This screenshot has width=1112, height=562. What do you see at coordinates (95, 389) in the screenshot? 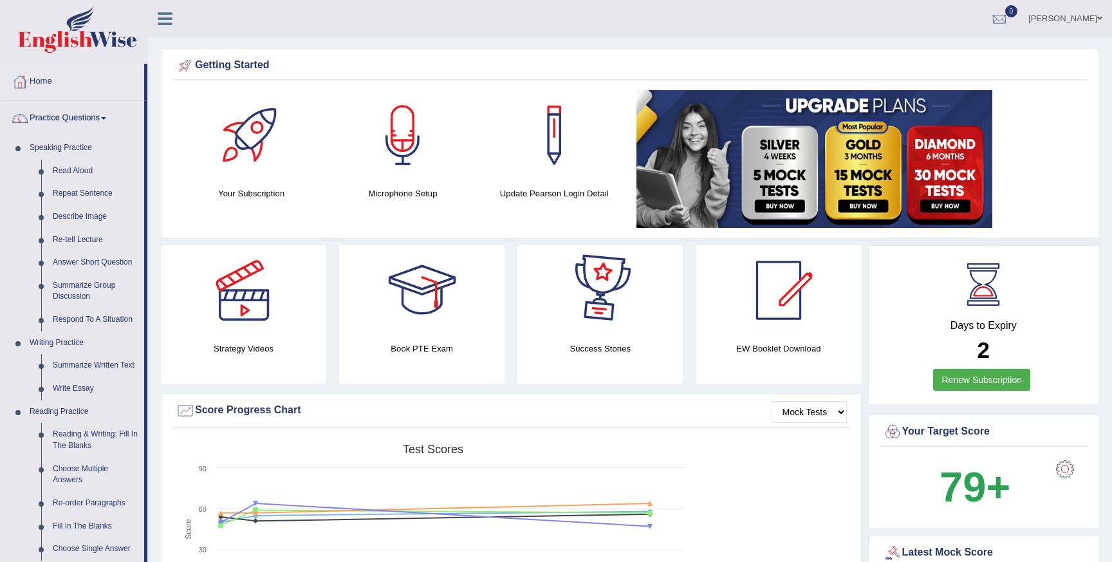
I see `a: Write Essay` at bounding box center [95, 389].